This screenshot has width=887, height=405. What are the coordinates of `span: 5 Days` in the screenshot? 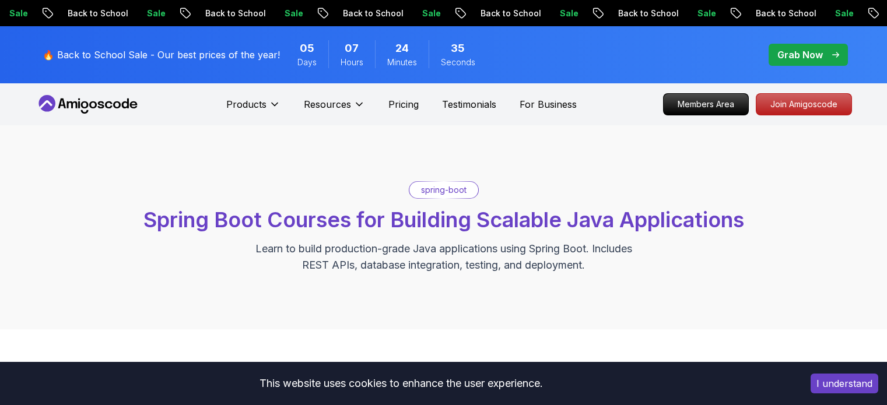 It's located at (307, 48).